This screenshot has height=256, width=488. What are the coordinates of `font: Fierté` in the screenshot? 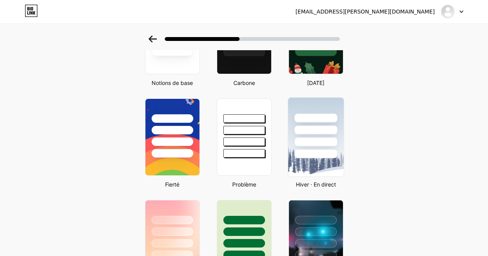 It's located at (172, 184).